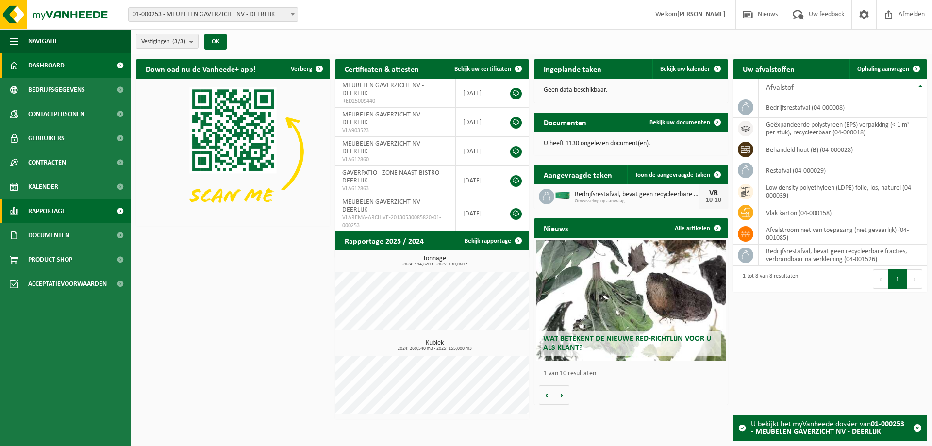 This screenshot has width=932, height=446. Describe the element at coordinates (492, 241) in the screenshot. I see `a: Bekijk rapportage` at that location.